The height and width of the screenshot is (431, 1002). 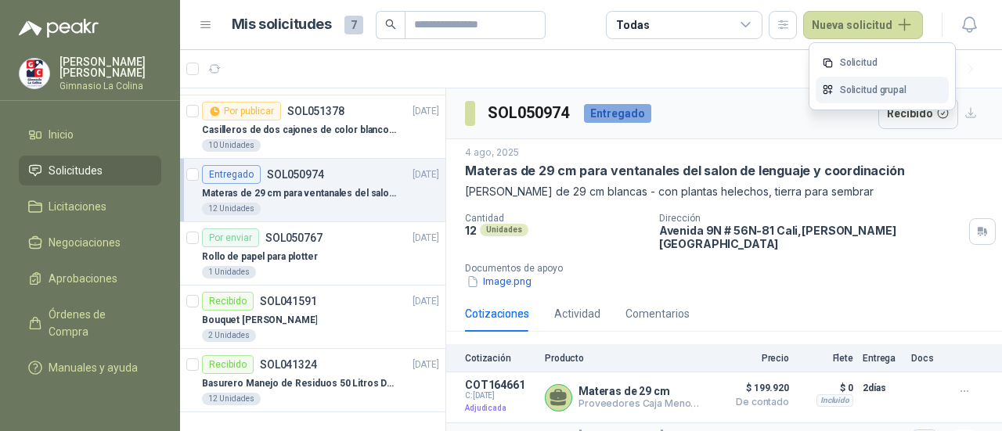 I want to click on p: SOL041591, so click(x=288, y=301).